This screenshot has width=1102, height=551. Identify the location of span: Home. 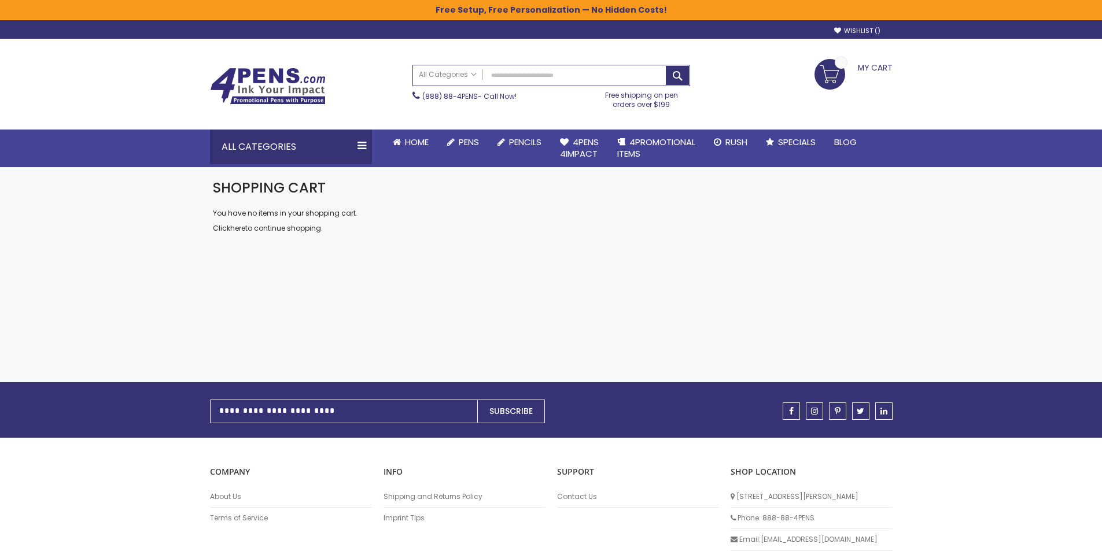
(416, 142).